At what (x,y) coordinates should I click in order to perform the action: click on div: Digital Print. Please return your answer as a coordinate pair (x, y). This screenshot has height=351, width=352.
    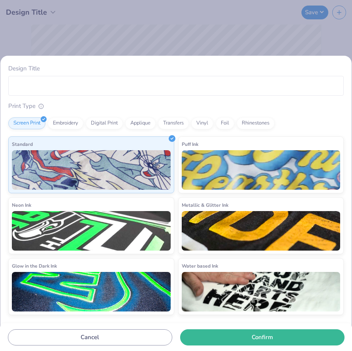
    Looking at the image, I should click on (104, 123).